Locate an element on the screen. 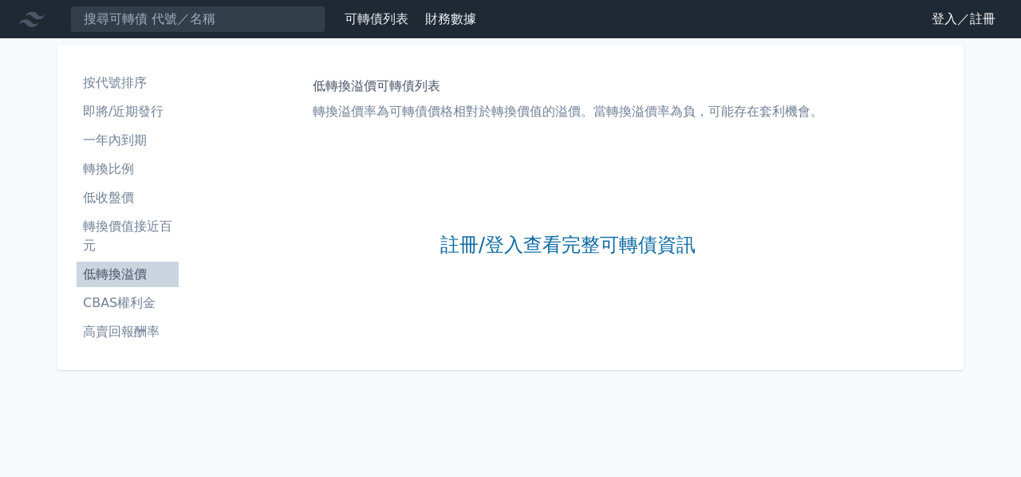 The height and width of the screenshot is (477, 1021). a: 登入／註冊 is located at coordinates (963, 19).